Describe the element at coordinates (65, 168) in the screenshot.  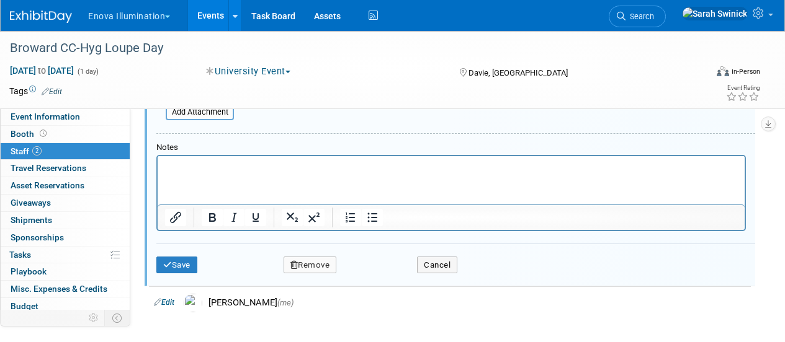
I see `a: Travel Reservations` at that location.